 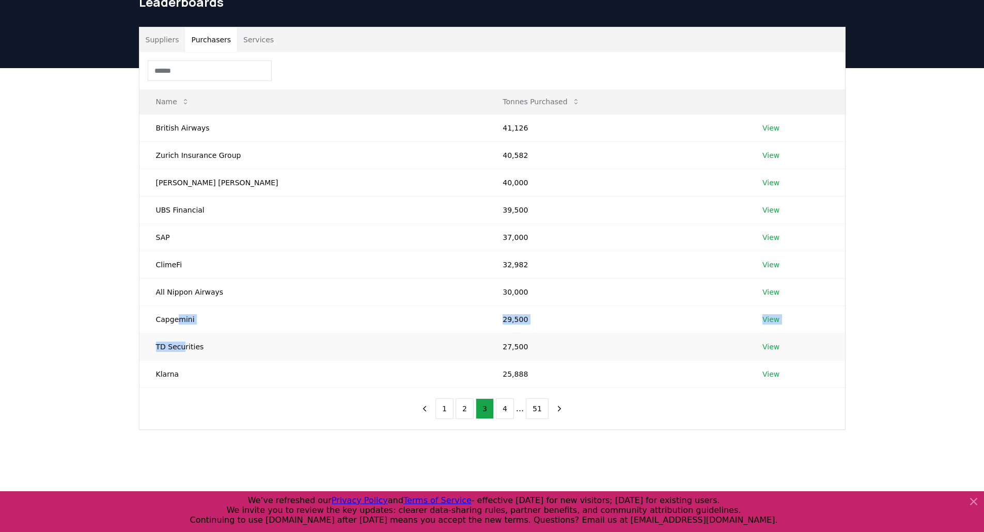 What do you see at coordinates (313, 319) in the screenshot?
I see `td: Capgemini` at bounding box center [313, 319].